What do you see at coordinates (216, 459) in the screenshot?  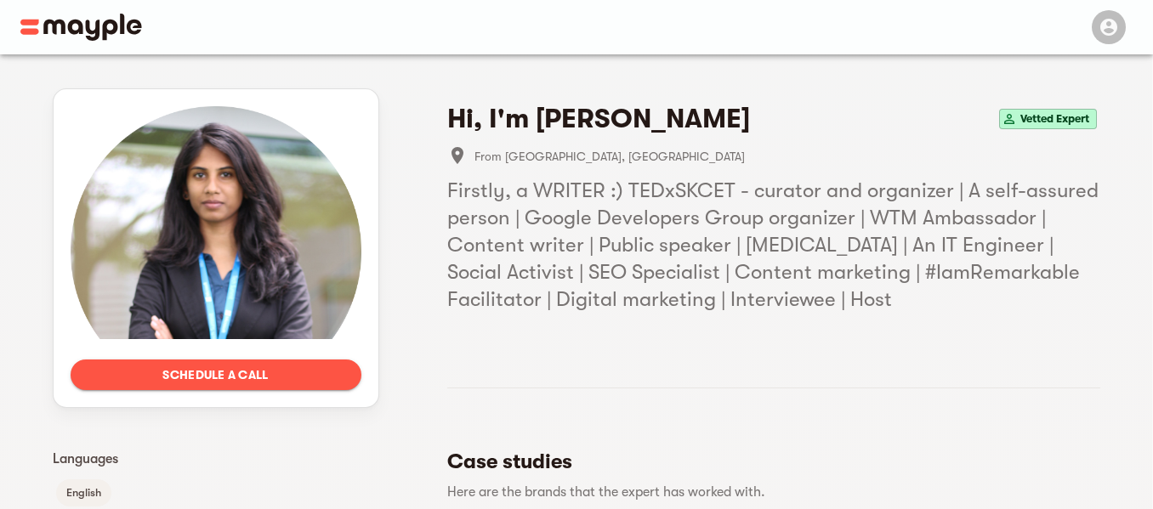 I see `p: Languages` at bounding box center [216, 459].